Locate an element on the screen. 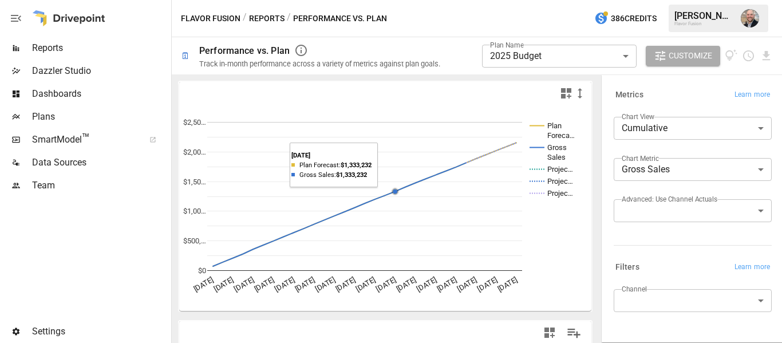  text: Sales is located at coordinates (556, 157).